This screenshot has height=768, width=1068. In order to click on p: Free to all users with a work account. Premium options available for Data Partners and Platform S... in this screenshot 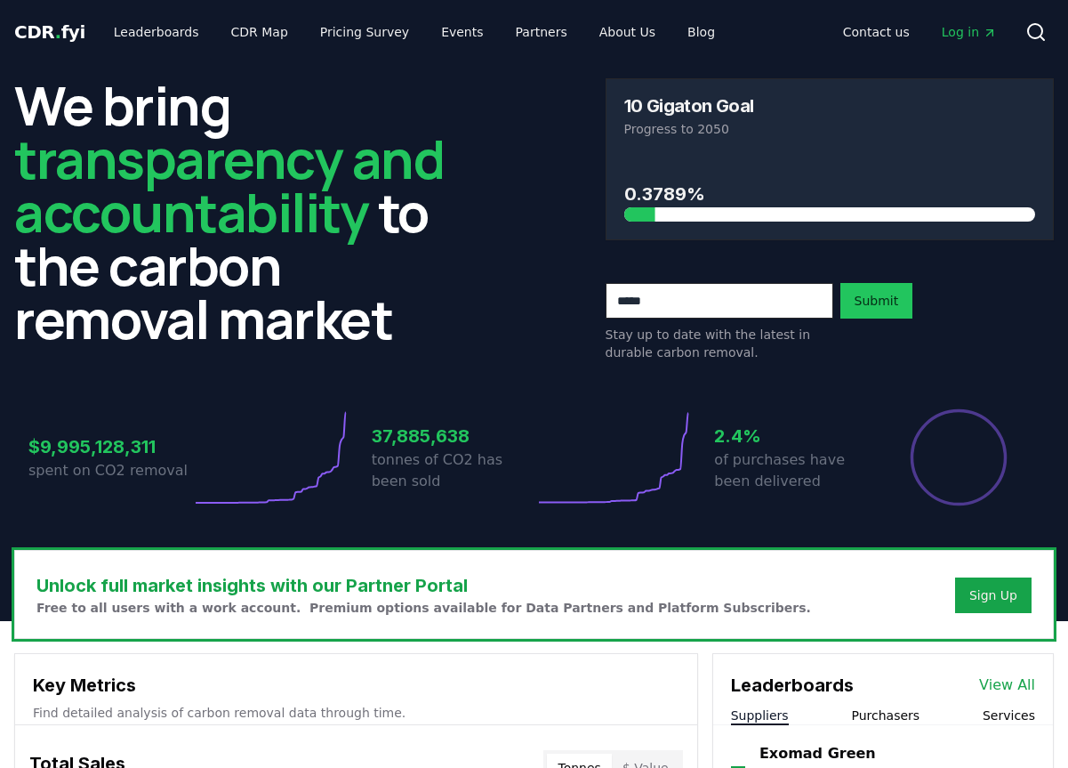, I will do `click(423, 608)`.